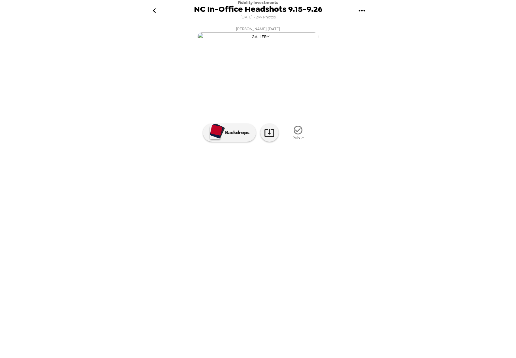  What do you see at coordinates (229, 133) in the screenshot?
I see `button: Backdrops` at bounding box center [229, 133].